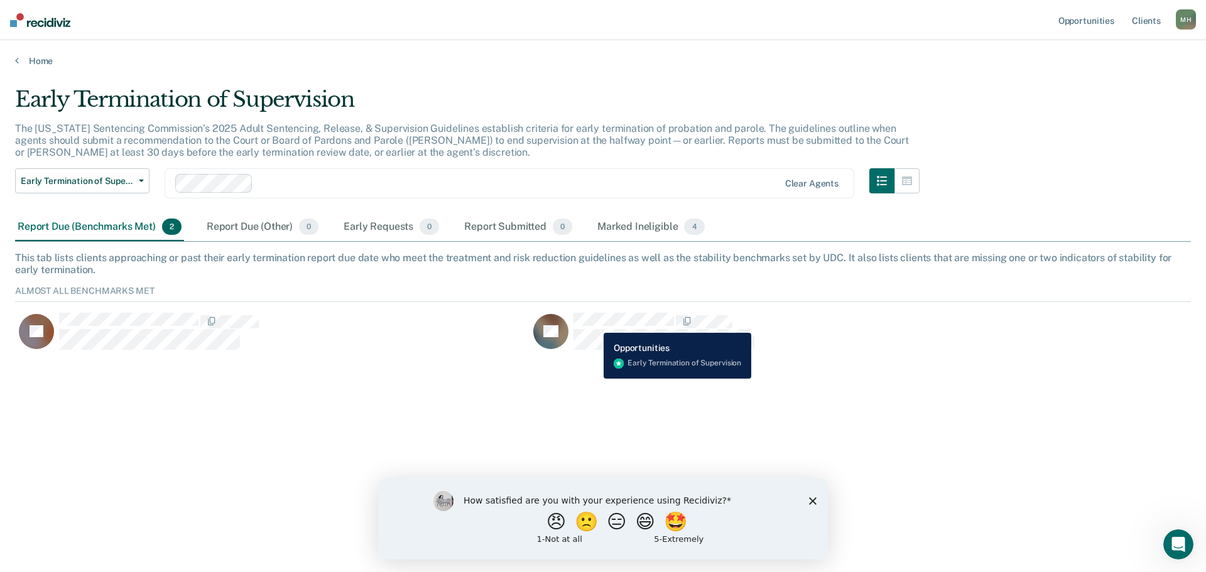 This screenshot has width=1206, height=572. What do you see at coordinates (99, 227) in the screenshot?
I see `div: Report Due (Benchmarks Met)2` at bounding box center [99, 227].